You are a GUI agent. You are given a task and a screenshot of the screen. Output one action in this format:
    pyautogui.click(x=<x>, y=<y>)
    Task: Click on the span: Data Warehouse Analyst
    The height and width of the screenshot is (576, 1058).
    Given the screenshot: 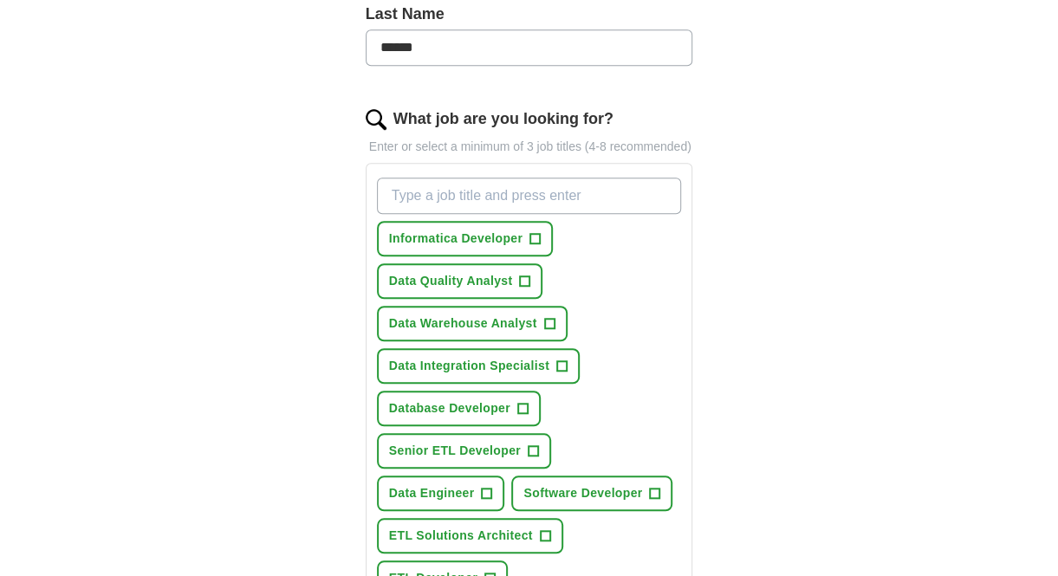 What is the action you would take?
    pyautogui.click(x=463, y=323)
    